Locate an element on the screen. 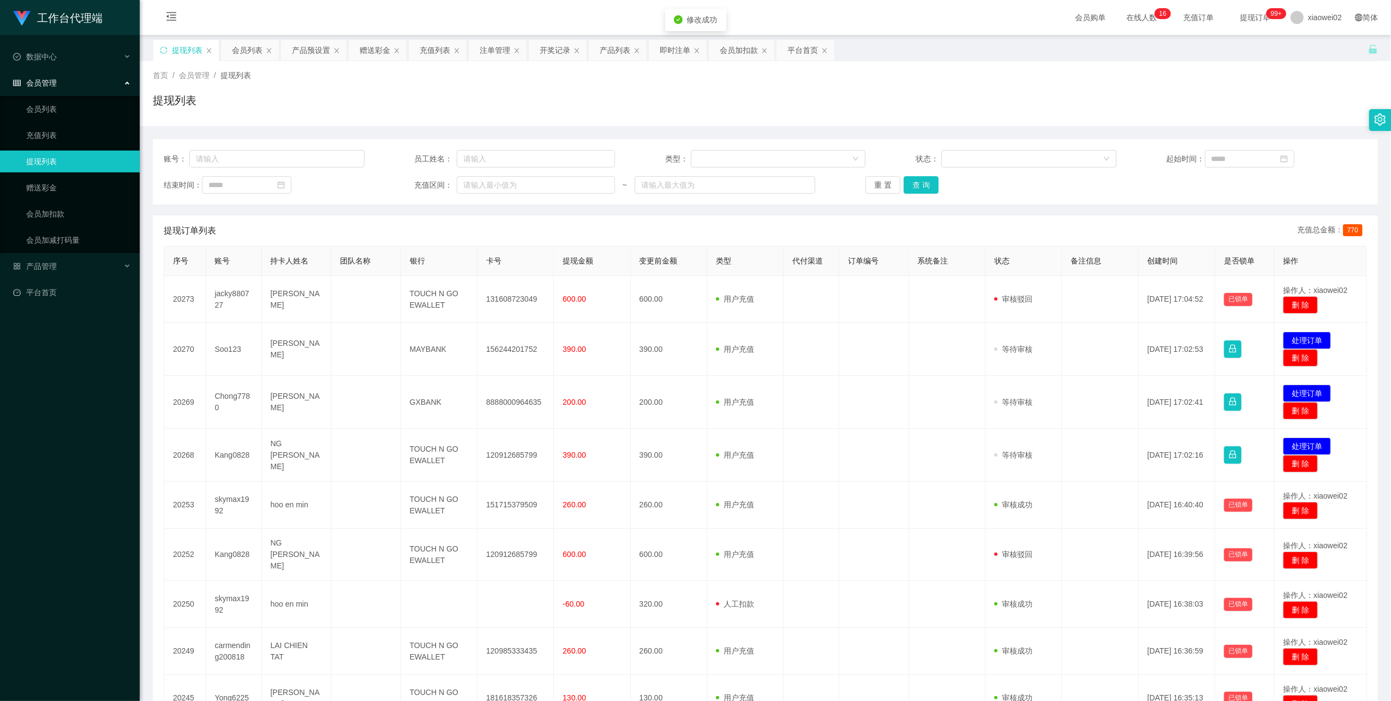 This screenshot has width=1391, height=701. a: 赠送彩金 is located at coordinates (79, 188).